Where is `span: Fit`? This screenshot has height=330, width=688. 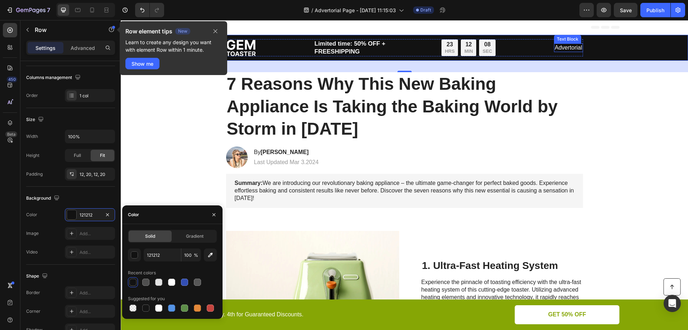 span: Fit is located at coordinates (103, 155).